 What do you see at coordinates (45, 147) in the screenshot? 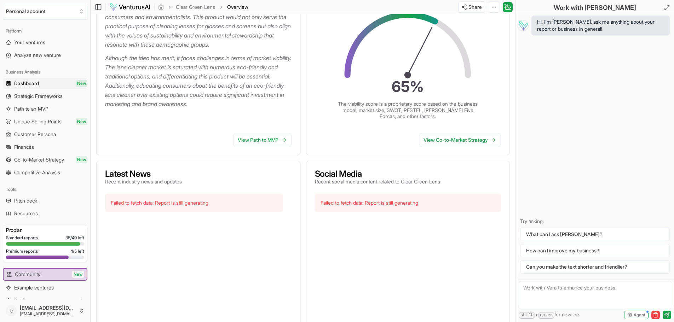
I see `a: Finances` at bounding box center [45, 147].